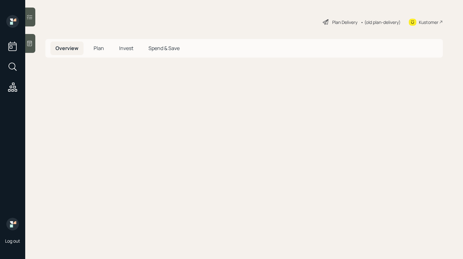  What do you see at coordinates (13, 241) in the screenshot?
I see `div: Log out` at bounding box center [13, 241].